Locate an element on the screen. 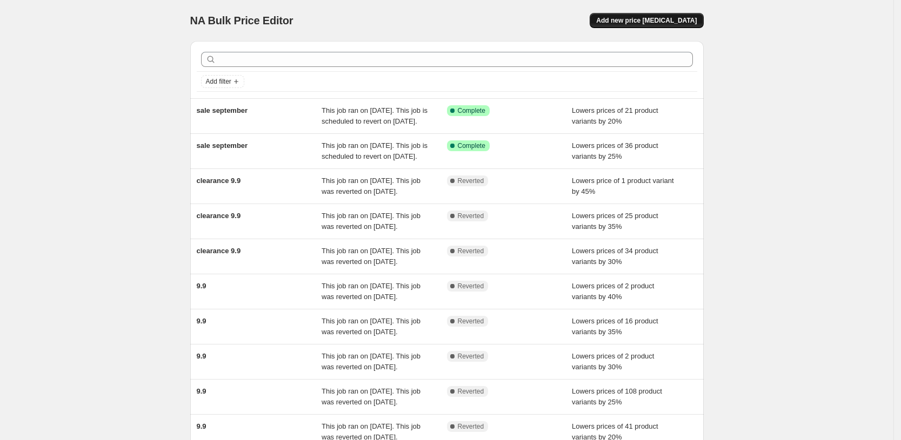 This screenshot has width=901, height=440. span: Lowers prices of 2 product variants by 30% is located at coordinates (613, 361).